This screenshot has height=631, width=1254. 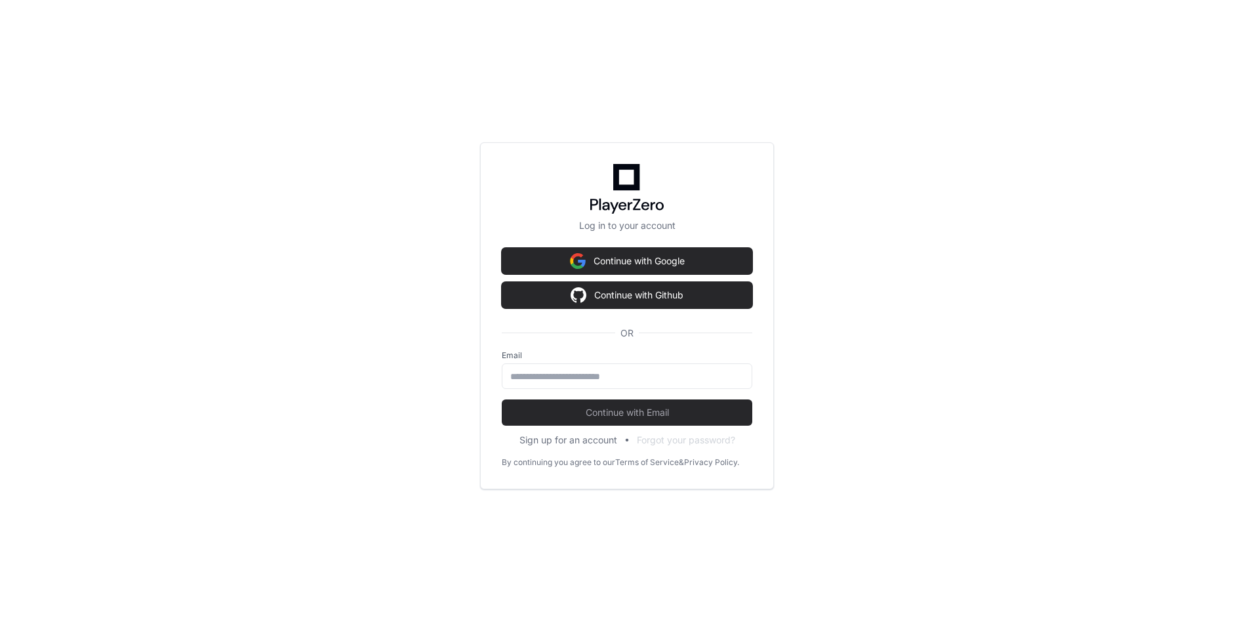 What do you see at coordinates (568, 440) in the screenshot?
I see `button: Sign up for an account` at bounding box center [568, 440].